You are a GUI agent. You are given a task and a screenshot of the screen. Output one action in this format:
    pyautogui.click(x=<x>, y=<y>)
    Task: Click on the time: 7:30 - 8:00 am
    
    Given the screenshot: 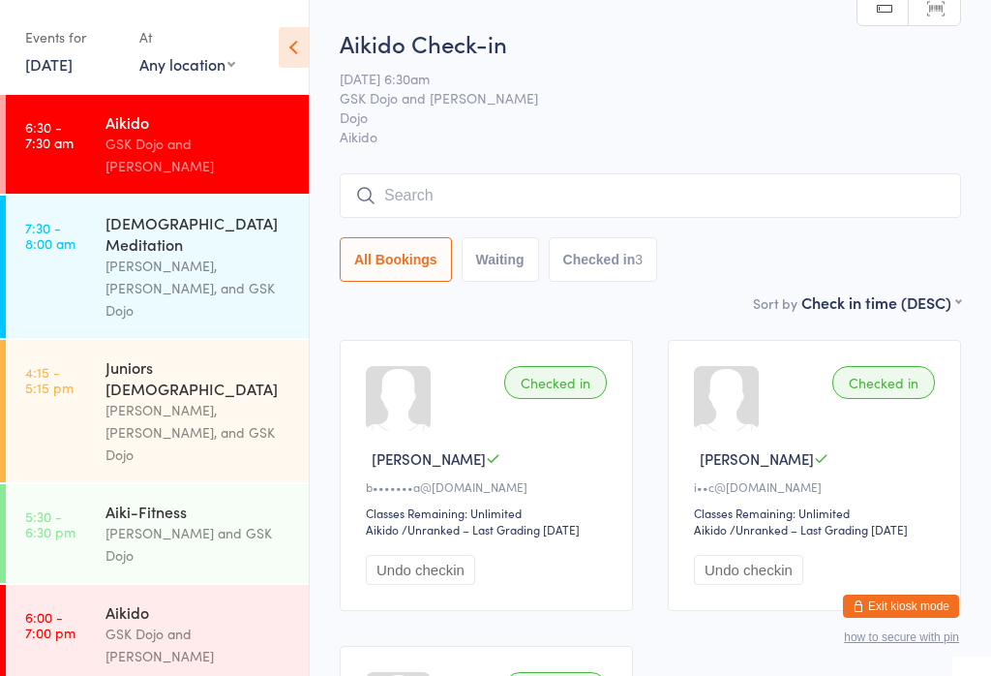 What is the action you would take?
    pyautogui.click(x=50, y=235)
    